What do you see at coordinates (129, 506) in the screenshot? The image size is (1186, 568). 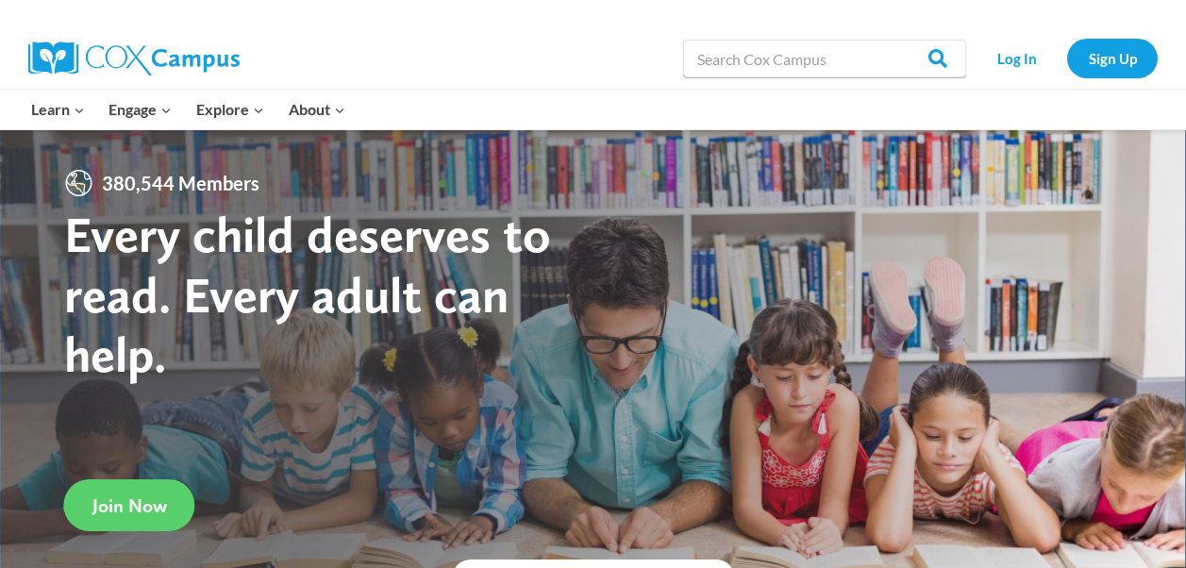 I see `span: Join Now` at bounding box center [129, 506].